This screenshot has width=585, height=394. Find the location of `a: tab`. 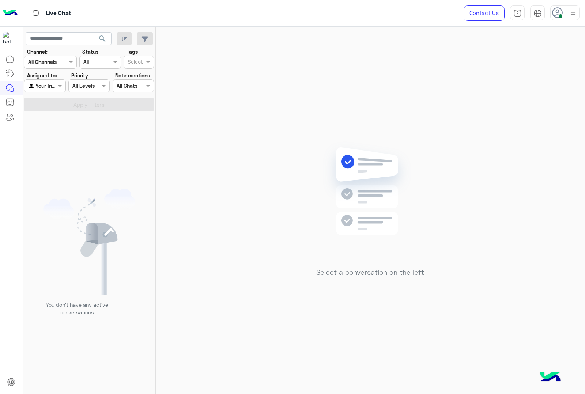

a: tab is located at coordinates (517, 13).